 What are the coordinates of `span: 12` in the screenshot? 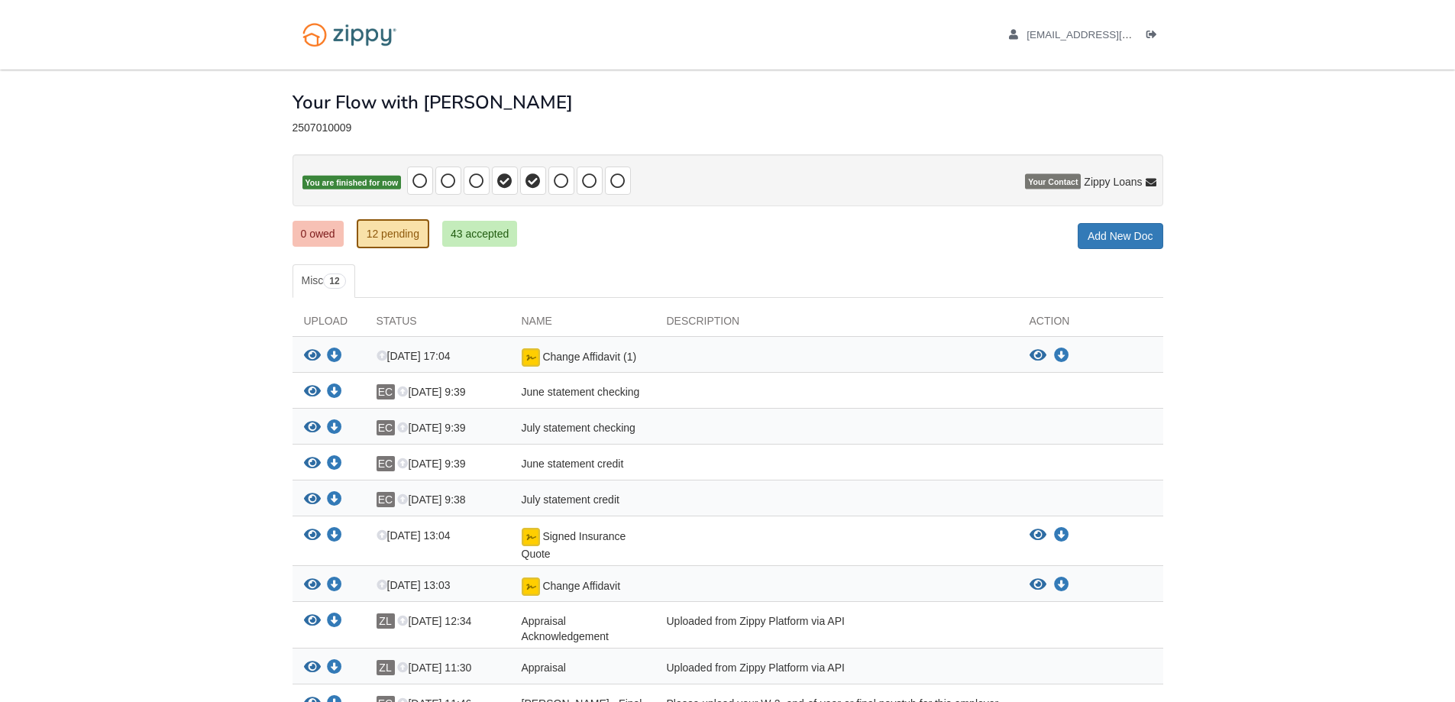 It's located at (334, 281).